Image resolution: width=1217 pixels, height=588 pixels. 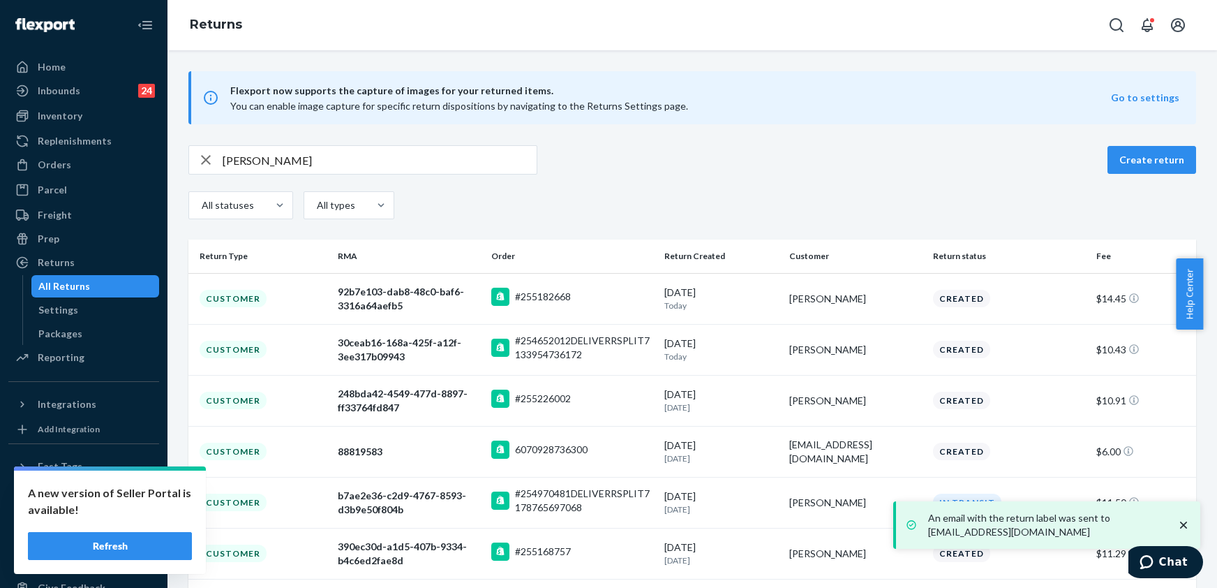 I want to click on div: 92b7e103-dab8-48c0-baf6-3316a64aefb5, so click(x=409, y=299).